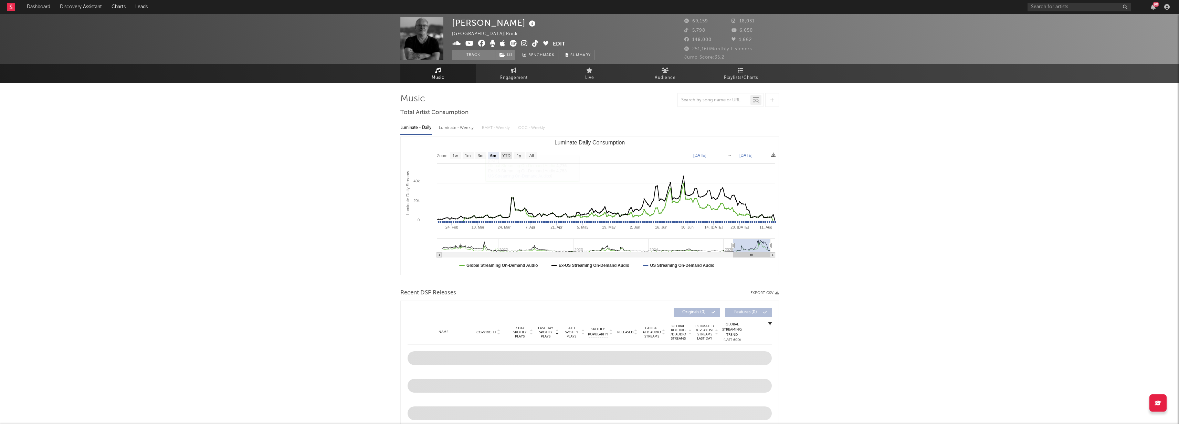  What do you see at coordinates (741, 78) in the screenshot?
I see `span: Playlists/Charts` at bounding box center [741, 78].